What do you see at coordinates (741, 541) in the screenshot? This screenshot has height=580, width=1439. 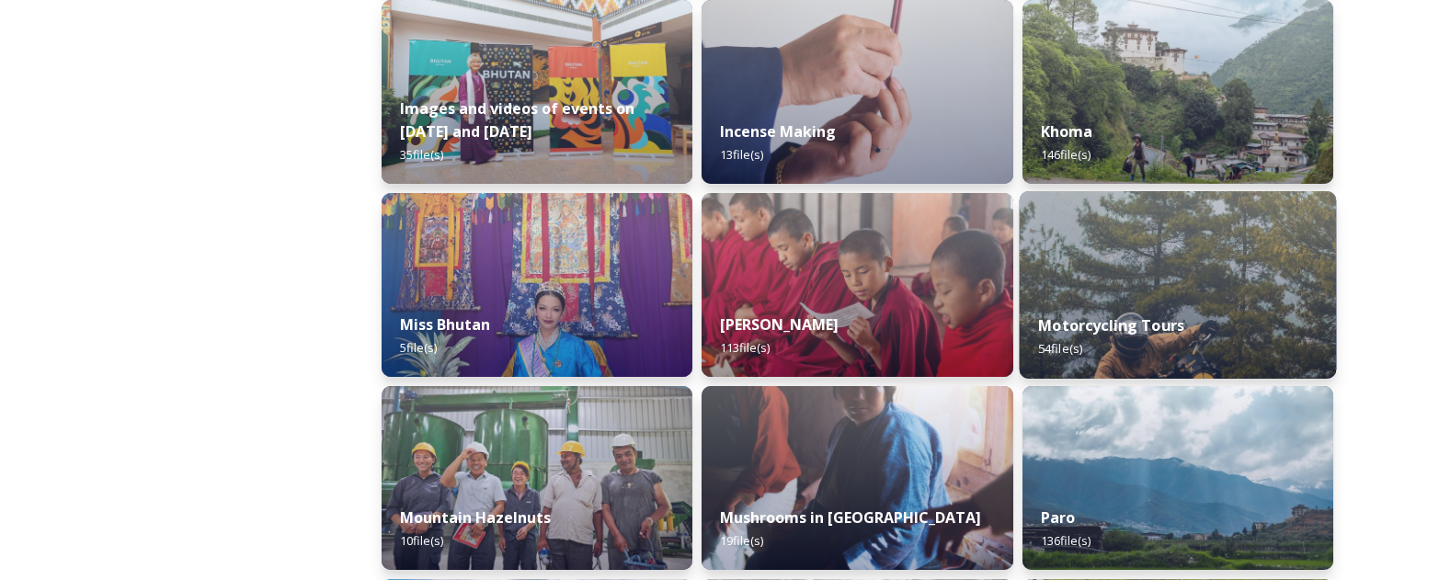 I see `span: 19 file(s)` at bounding box center [741, 541].